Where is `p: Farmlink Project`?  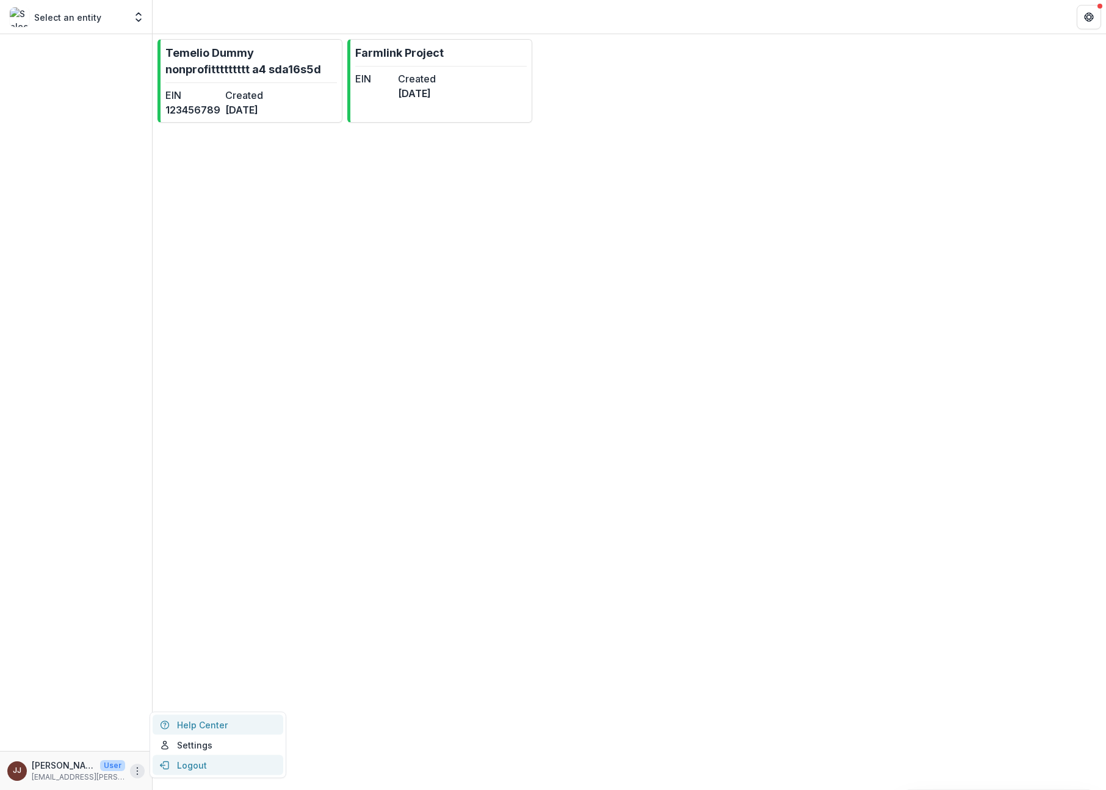
p: Farmlink Project is located at coordinates (399, 52).